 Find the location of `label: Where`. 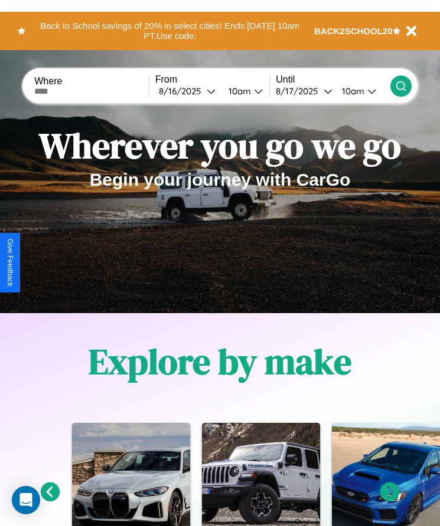

label: Where is located at coordinates (91, 81).